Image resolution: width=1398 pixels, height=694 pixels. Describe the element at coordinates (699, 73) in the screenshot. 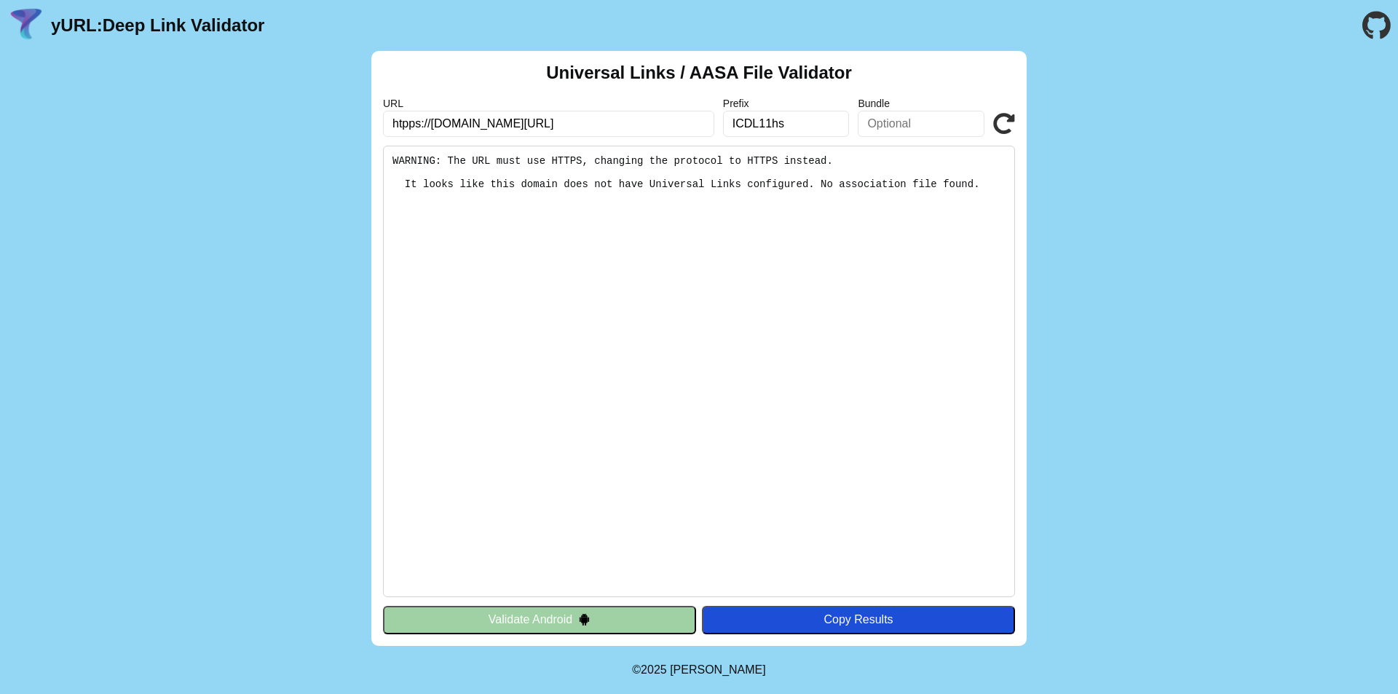

I see `h2: Universal Links / AASA File Validator` at that location.